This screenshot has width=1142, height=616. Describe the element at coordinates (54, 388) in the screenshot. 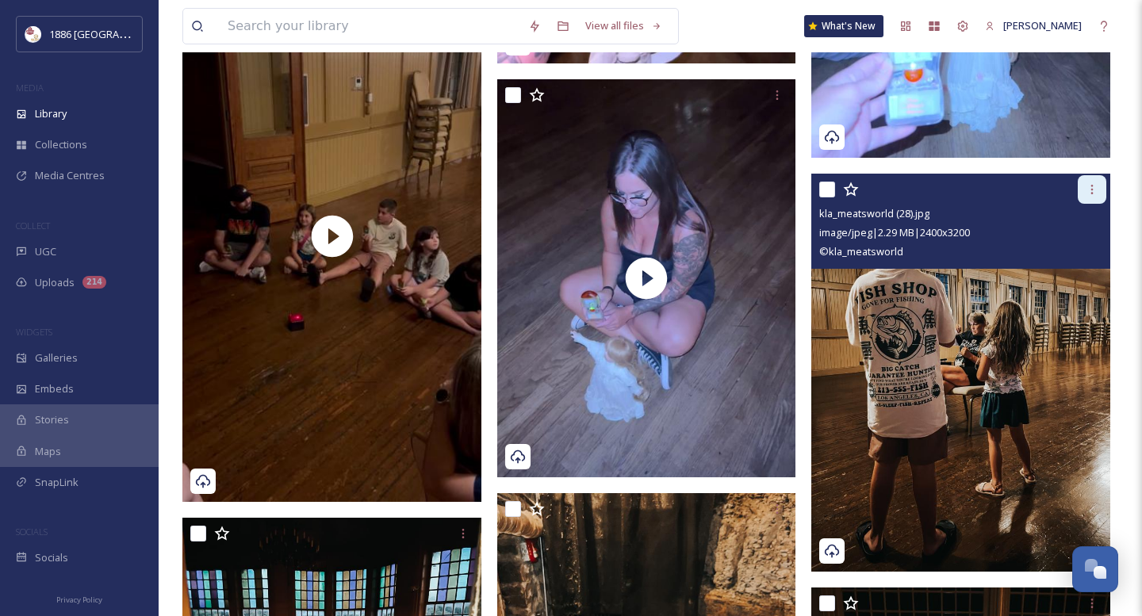

I see `span: Embeds` at that location.